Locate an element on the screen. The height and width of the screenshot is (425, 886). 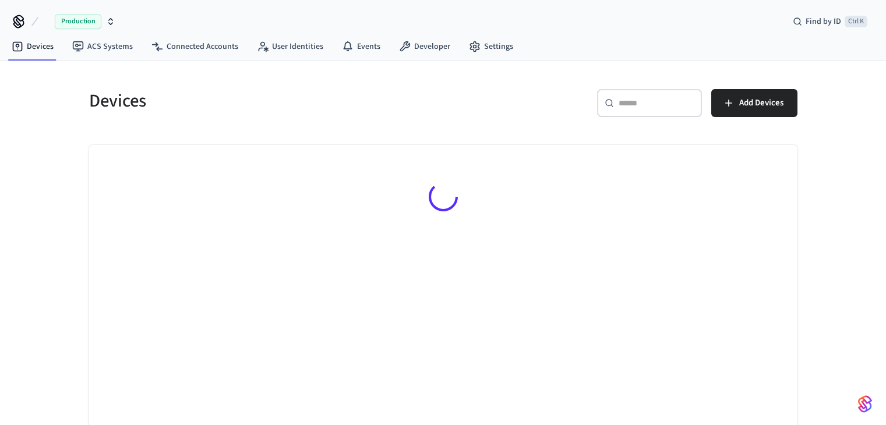
a: Settings is located at coordinates (491, 47).